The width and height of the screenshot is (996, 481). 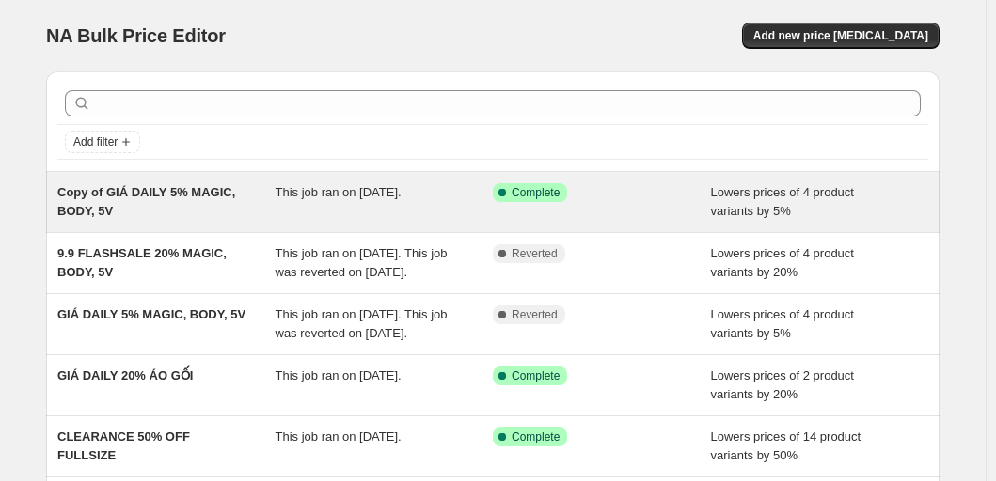 What do you see at coordinates (782, 262) in the screenshot?
I see `span: Lowers prices of 4 product variants by 20%` at bounding box center [782, 262].